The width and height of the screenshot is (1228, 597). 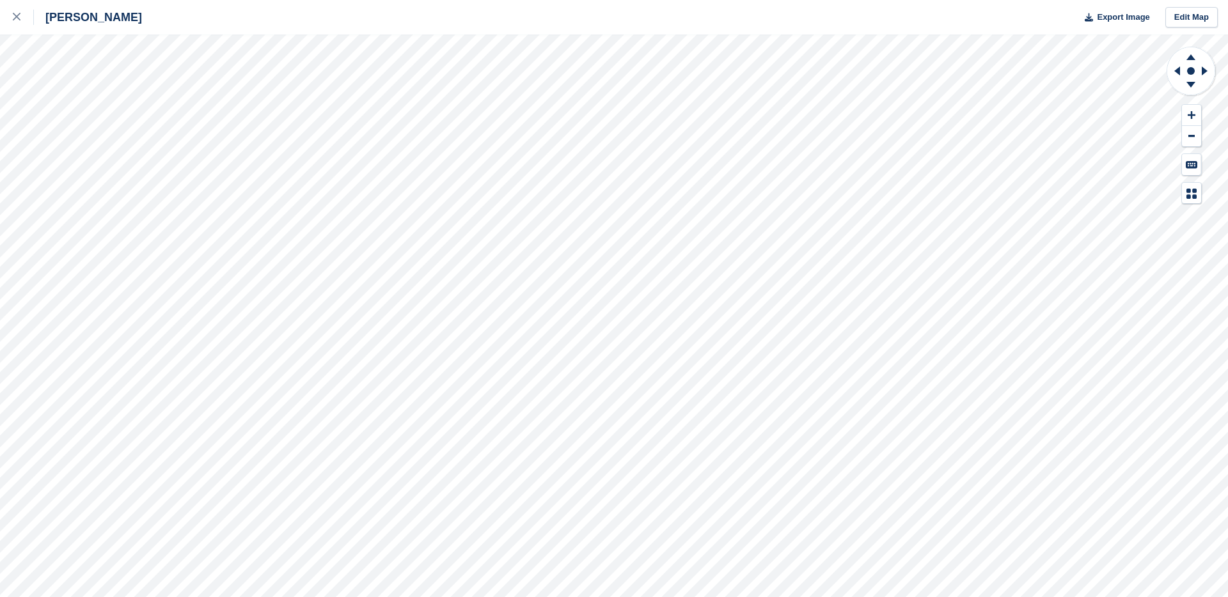 What do you see at coordinates (1191, 136) in the screenshot?
I see `button: Zoom Out` at bounding box center [1191, 136].